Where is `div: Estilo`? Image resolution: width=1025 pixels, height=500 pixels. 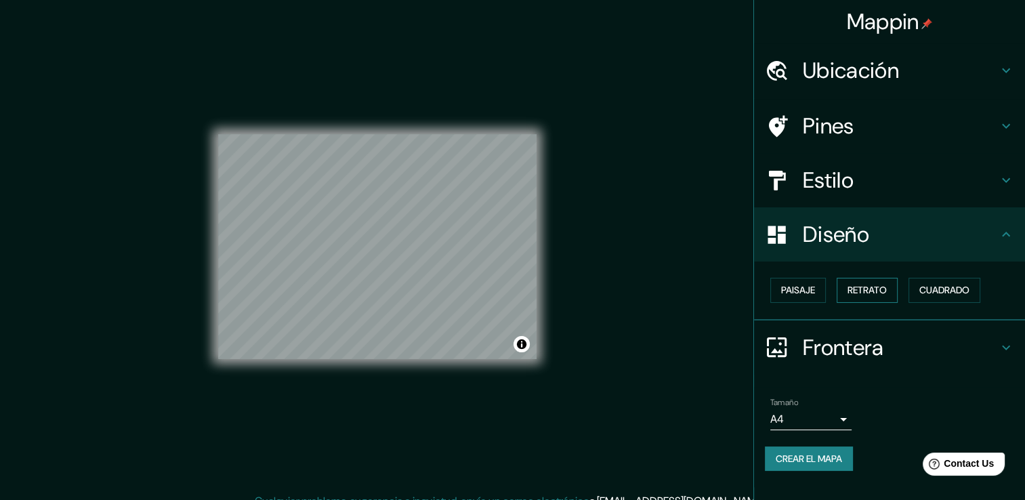 div: Estilo is located at coordinates (890, 180).